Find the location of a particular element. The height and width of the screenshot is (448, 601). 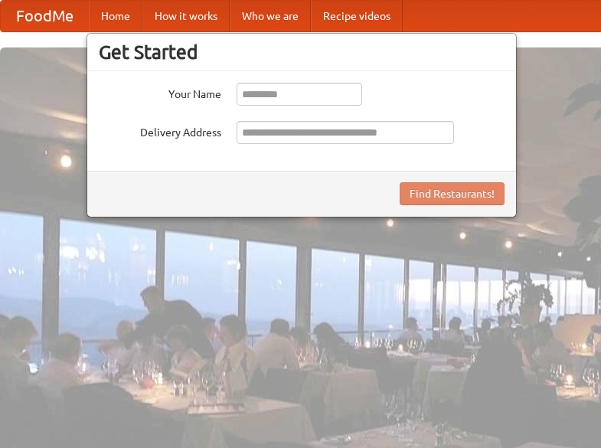

a: Recipe videos is located at coordinates (357, 16).